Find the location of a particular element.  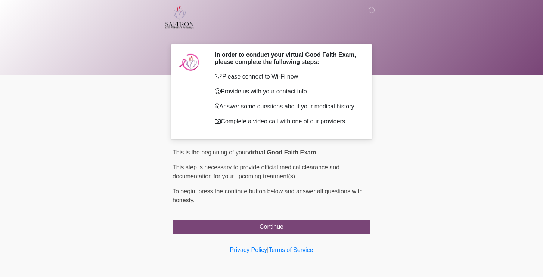

p: Complete a video call with one of our providers is located at coordinates (287, 121).